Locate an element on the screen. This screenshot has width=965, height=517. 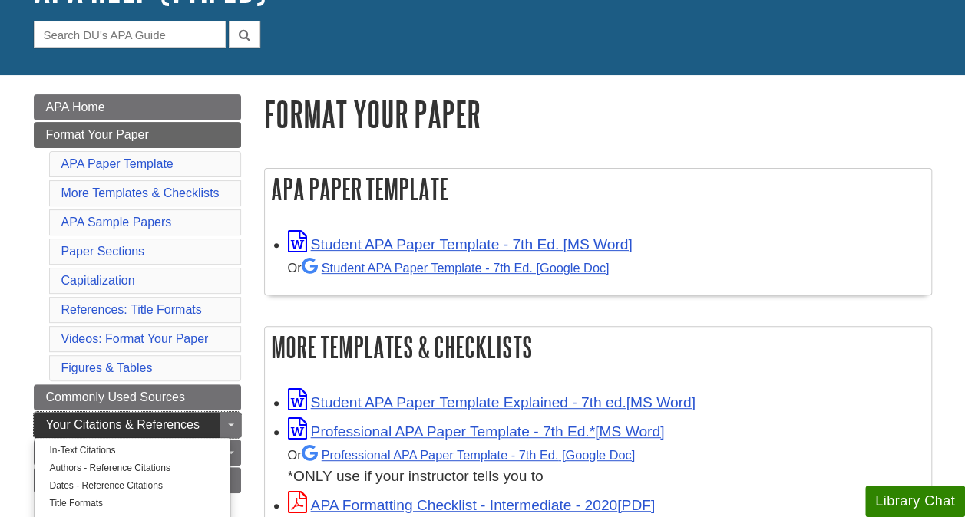
div: Guide Page Menu is located at coordinates (137, 294).